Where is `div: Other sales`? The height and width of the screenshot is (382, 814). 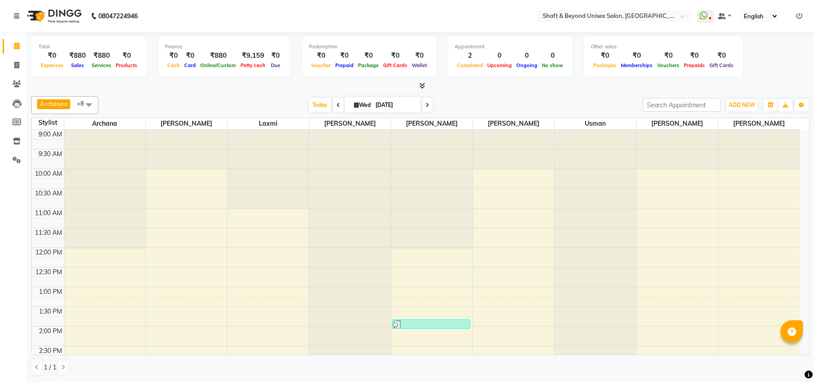
div: Other sales is located at coordinates (663, 46).